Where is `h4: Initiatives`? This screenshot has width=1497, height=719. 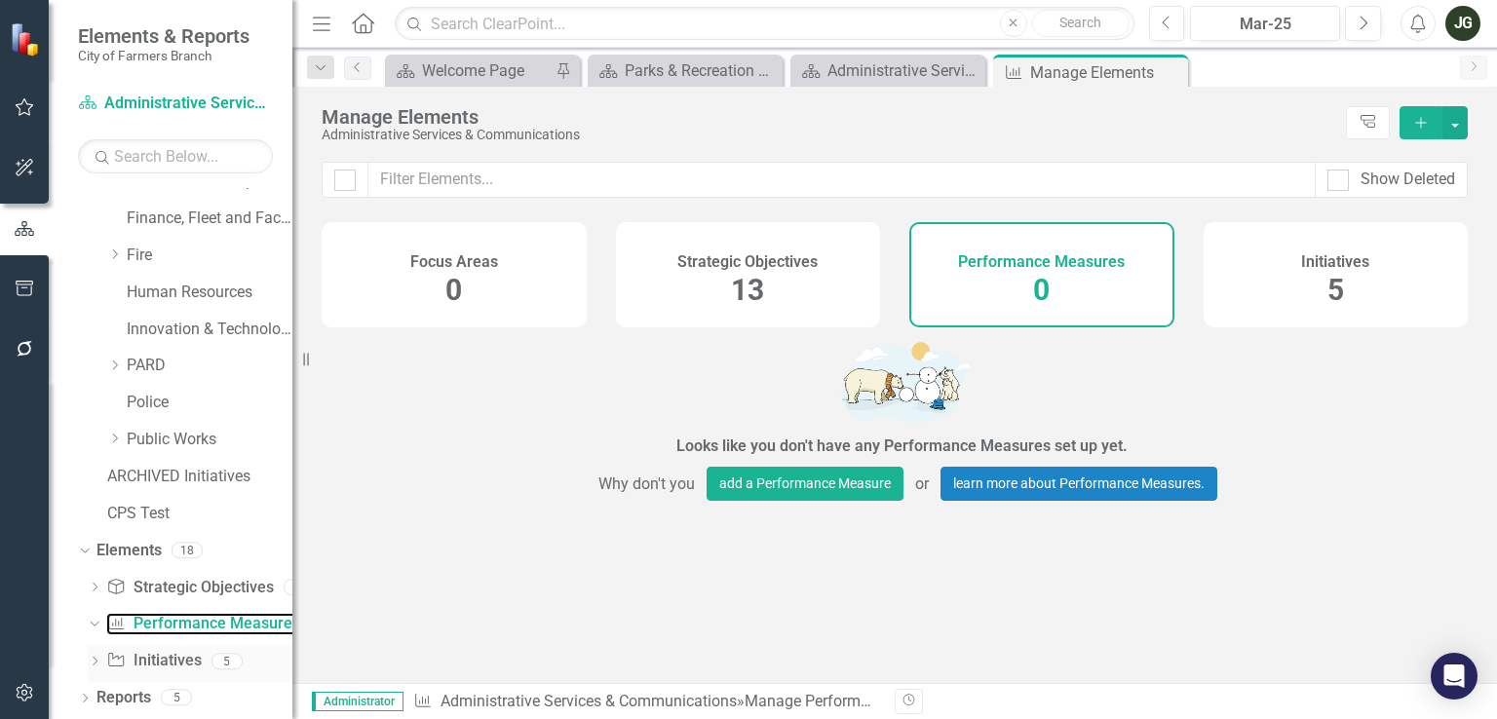 h4: Initiatives is located at coordinates (1335, 262).